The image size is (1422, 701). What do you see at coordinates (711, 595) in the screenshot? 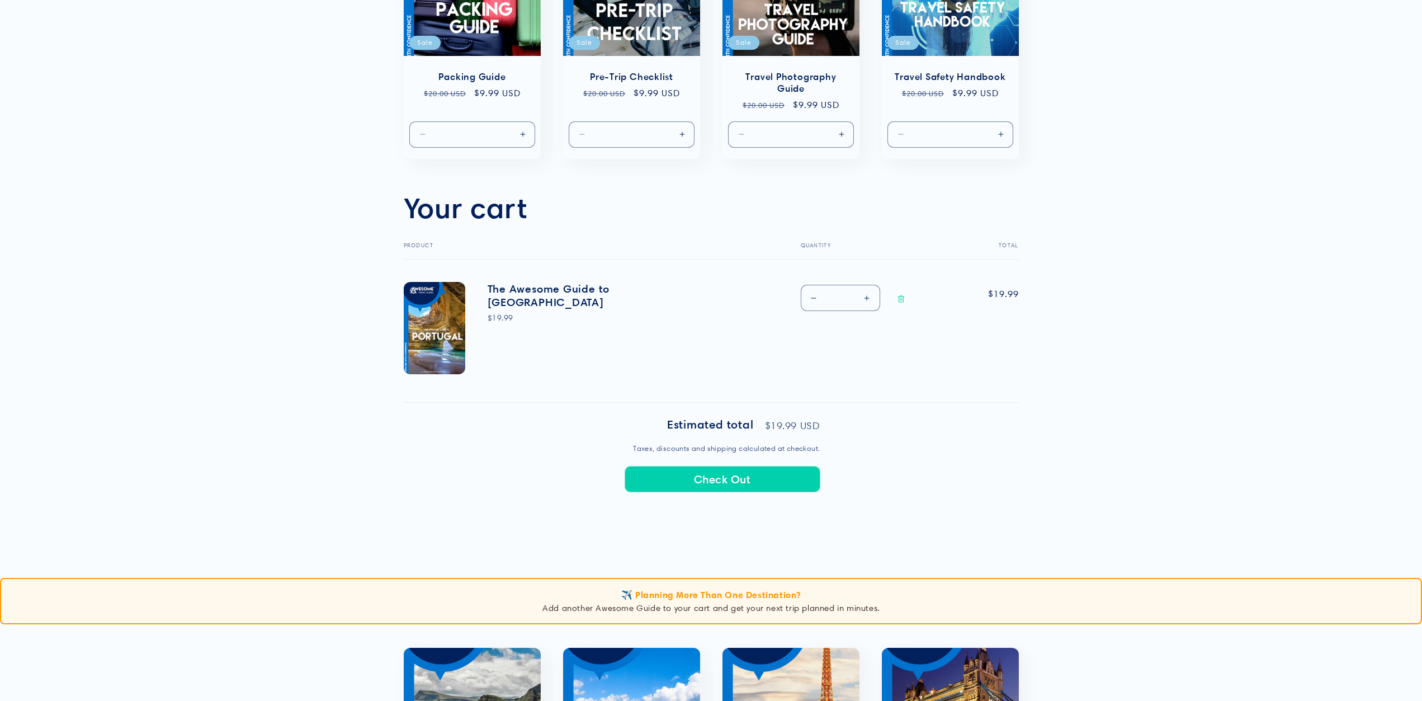
I see `span: ✈️ Planning More Than One Destination?` at bounding box center [711, 595].